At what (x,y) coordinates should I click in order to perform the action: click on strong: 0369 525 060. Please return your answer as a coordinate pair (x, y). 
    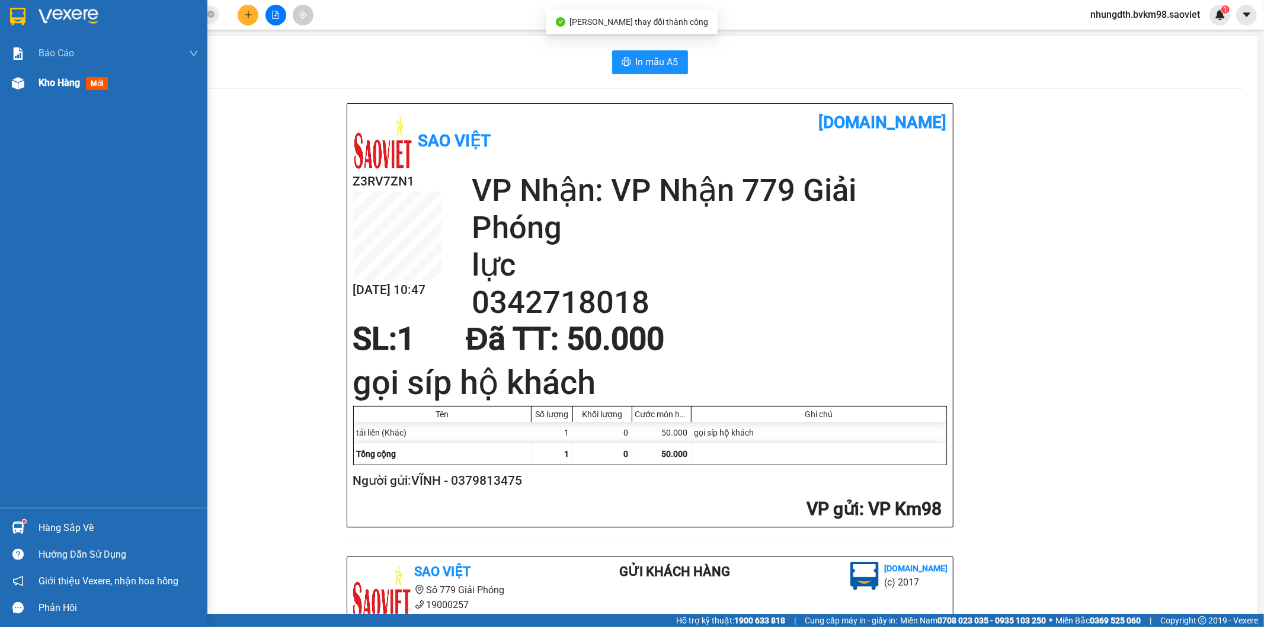
    Looking at the image, I should click on (1115, 621).